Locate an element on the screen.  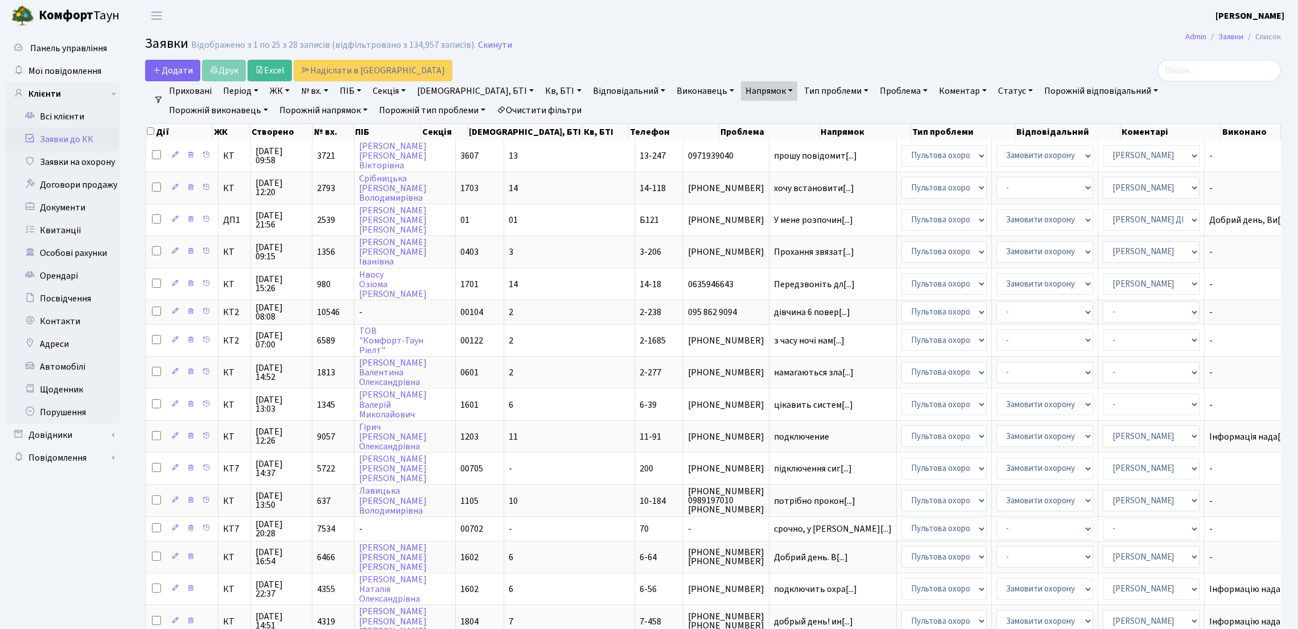
span: 980 is located at coordinates (324, 285).